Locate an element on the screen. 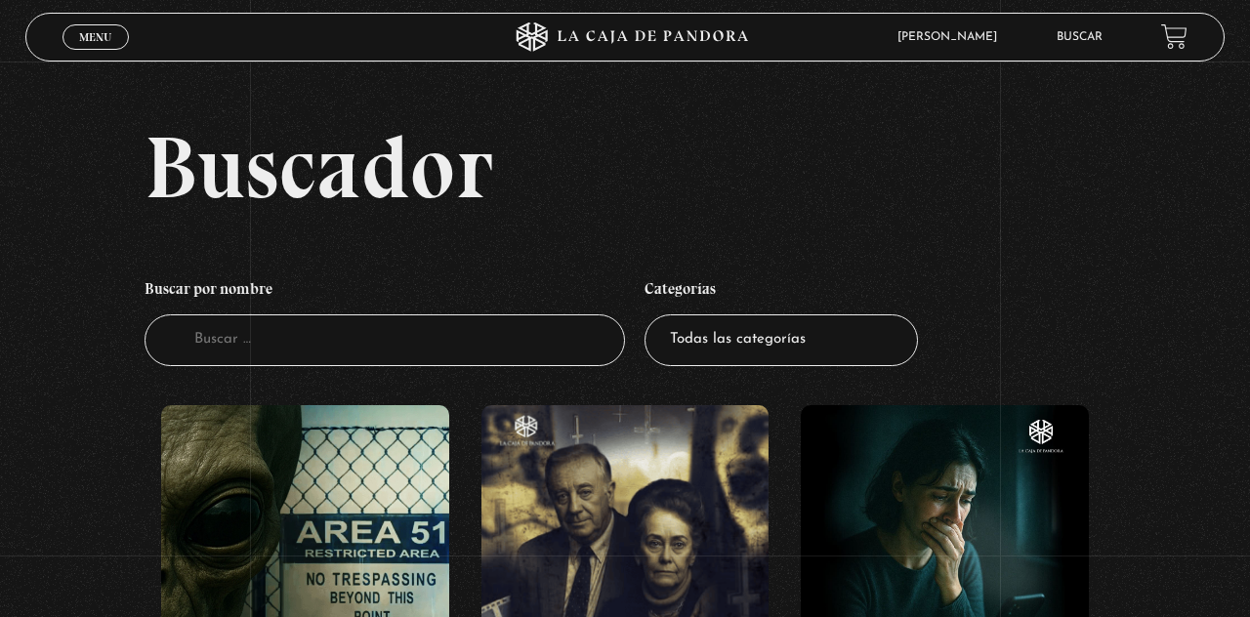 The width and height of the screenshot is (1250, 617). h2: Buscador is located at coordinates (685, 167).